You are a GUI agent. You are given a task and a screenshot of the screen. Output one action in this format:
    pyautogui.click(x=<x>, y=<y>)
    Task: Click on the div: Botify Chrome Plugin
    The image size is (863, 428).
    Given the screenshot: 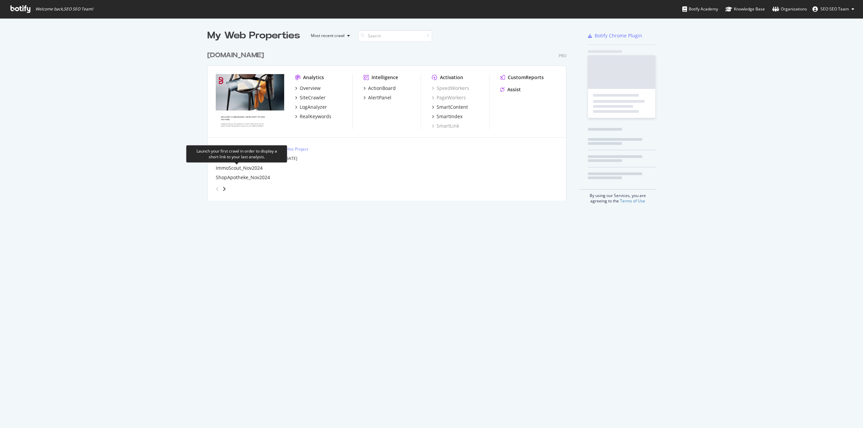 What is the action you would take?
    pyautogui.click(x=618, y=36)
    